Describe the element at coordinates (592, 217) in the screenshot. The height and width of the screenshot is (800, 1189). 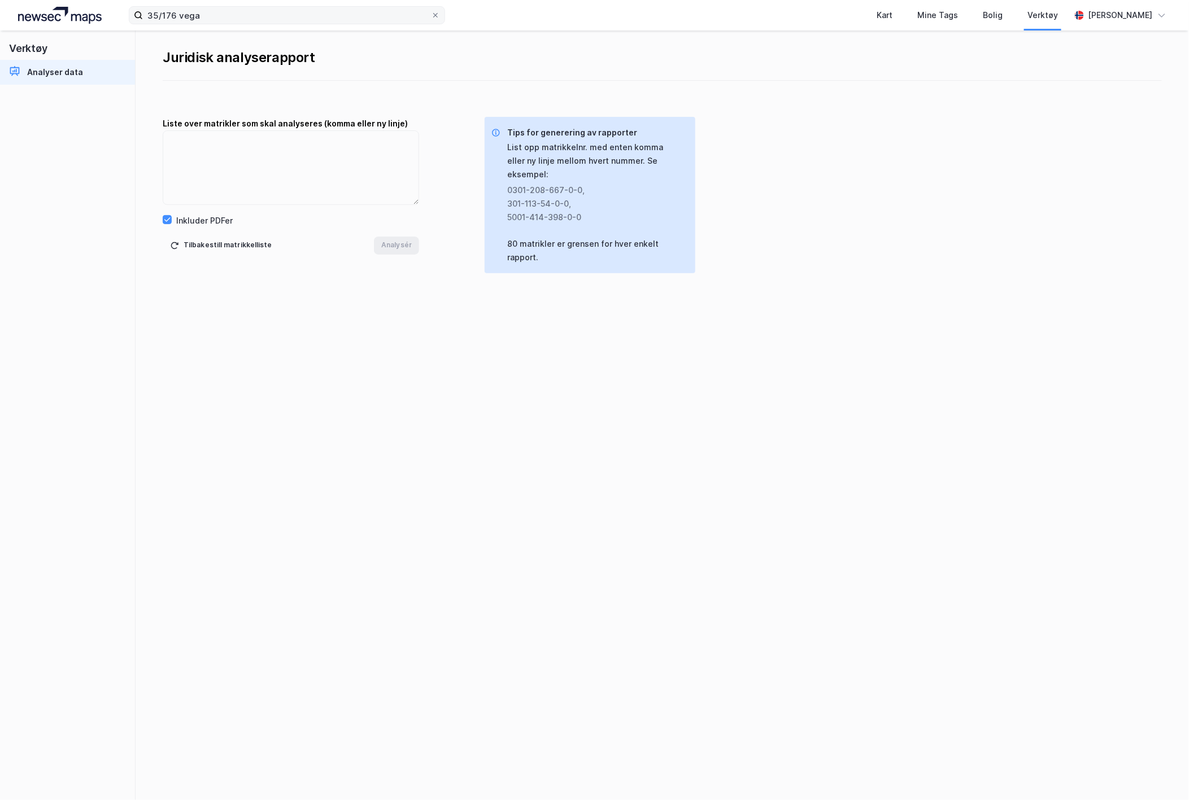
I see `div: 5001-414-398-0-0` at that location.